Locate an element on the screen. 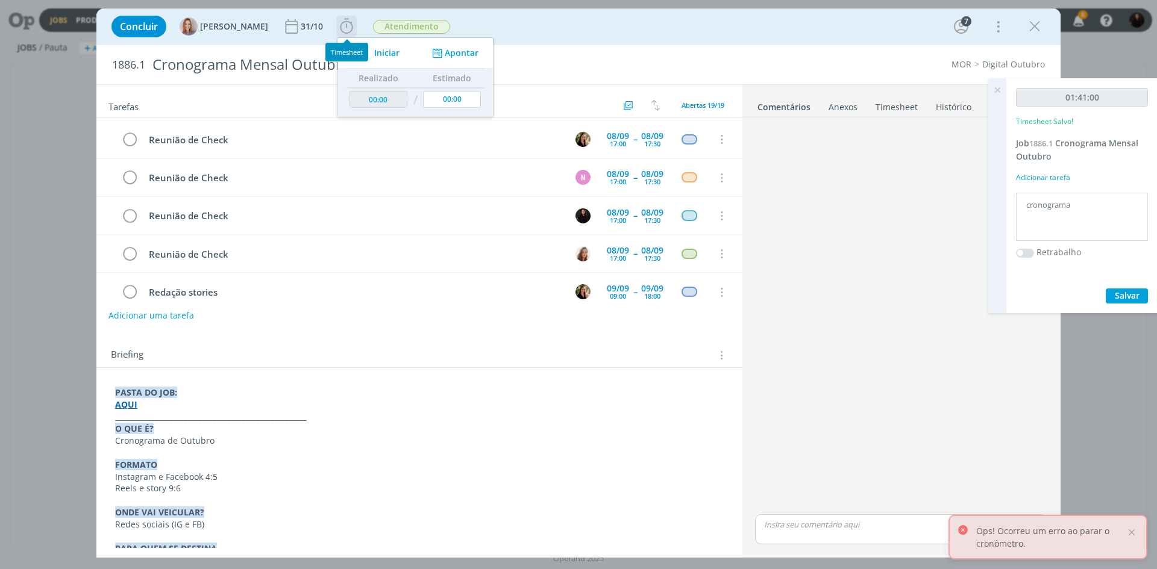 This screenshot has width=1157, height=569. span: Concluir is located at coordinates (139, 27).